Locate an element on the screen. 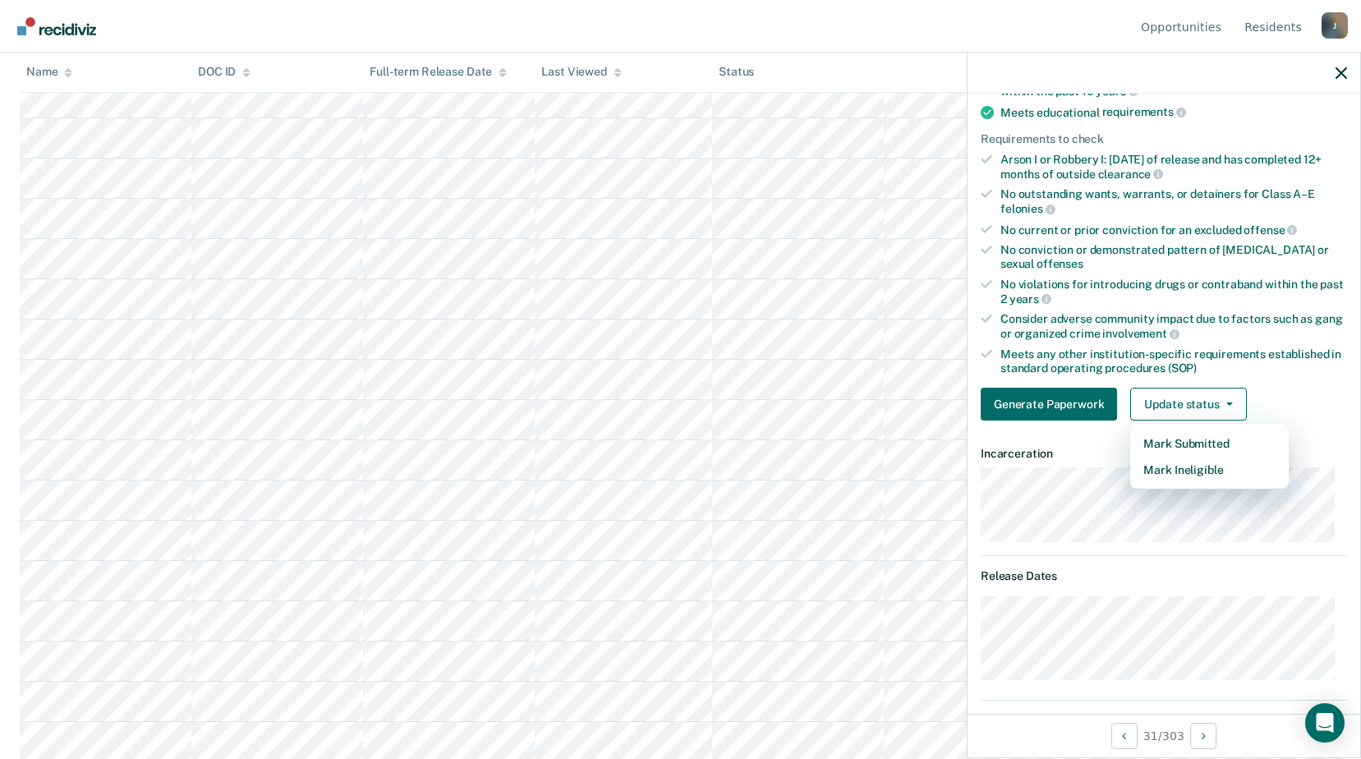 The image size is (1361, 759). button: Previous Opportunity is located at coordinates (1124, 736).